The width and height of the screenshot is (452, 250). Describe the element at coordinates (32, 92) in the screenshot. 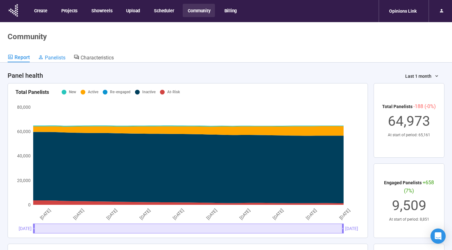

I see `div: Total Panelists` at that location.